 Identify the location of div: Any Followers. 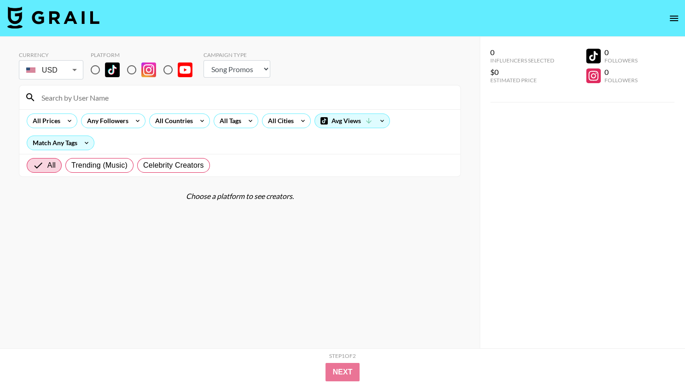
(106, 121).